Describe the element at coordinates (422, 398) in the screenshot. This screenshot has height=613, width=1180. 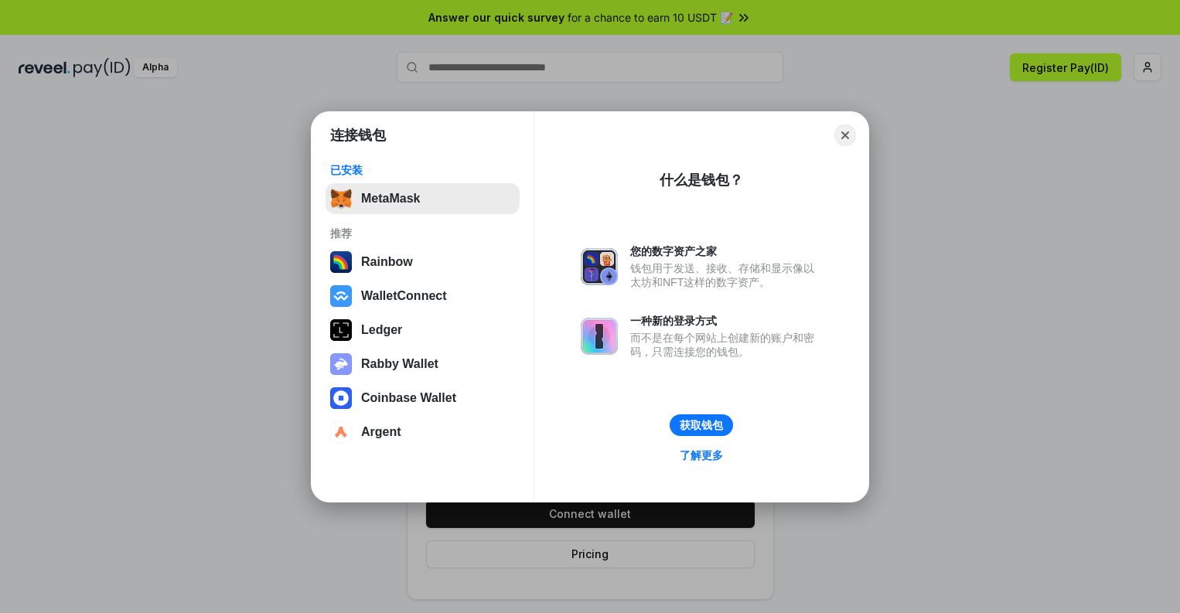
I see `button: Coinbase Wallet` at that location.